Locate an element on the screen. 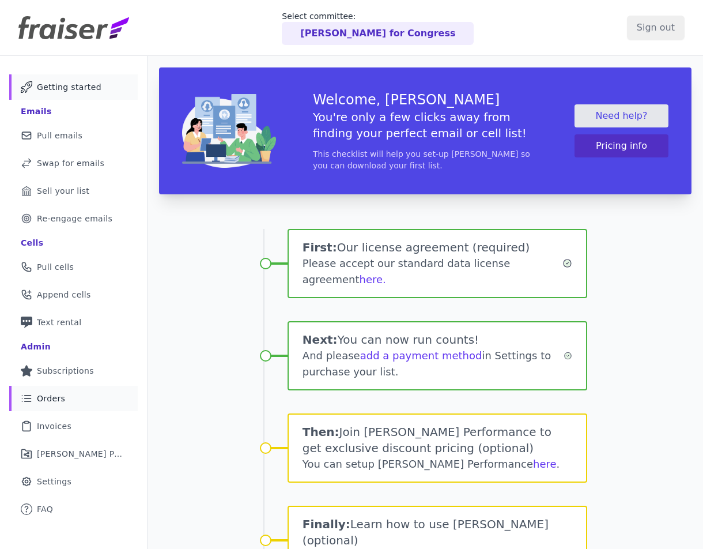 The height and width of the screenshot is (549, 703). a: here is located at coordinates (545, 463).